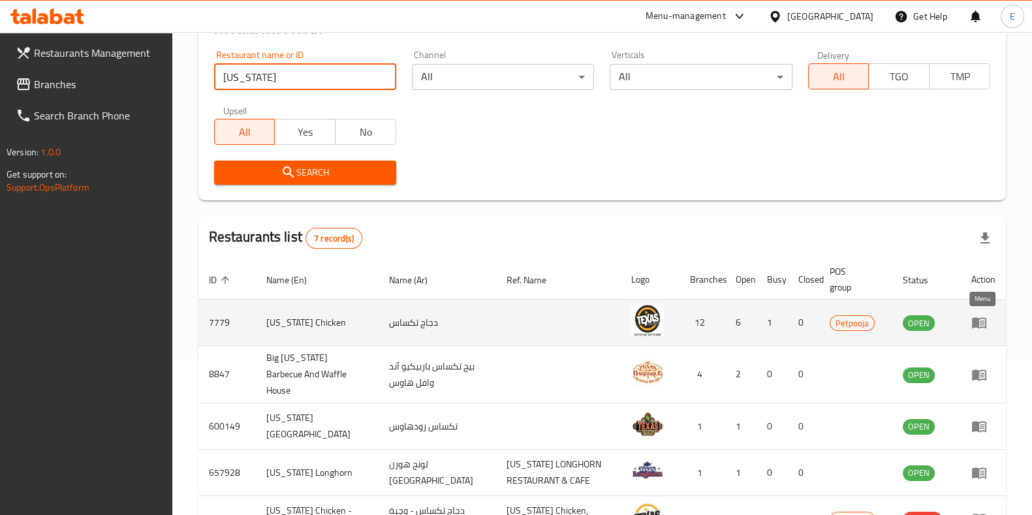 Image resolution: width=1032 pixels, height=515 pixels. What do you see at coordinates (98, 116) in the screenshot?
I see `span: Search Branch Phone` at bounding box center [98, 116].